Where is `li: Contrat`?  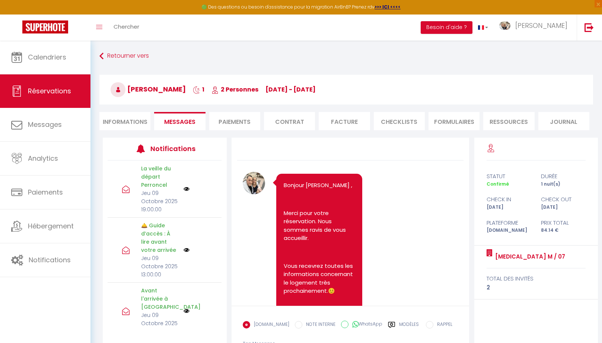 li: Contrat is located at coordinates (289, 121).